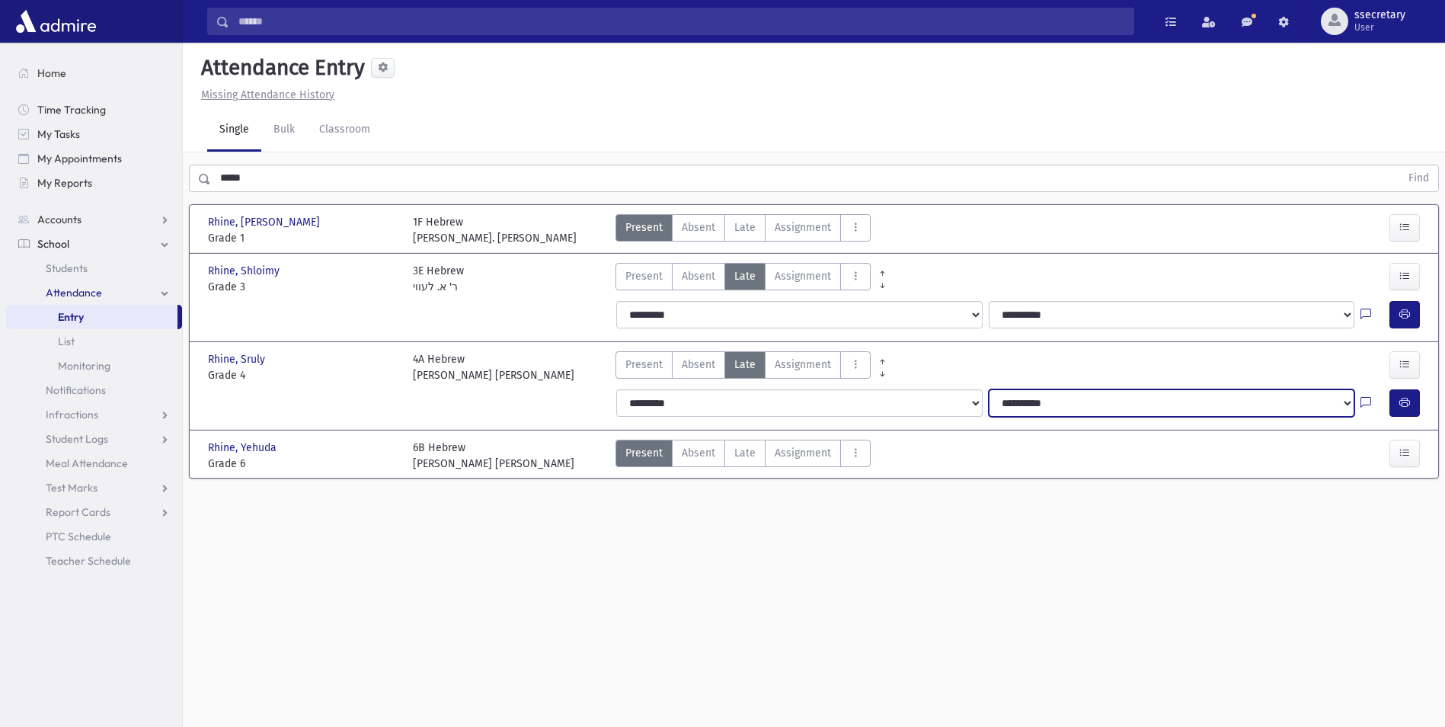  I want to click on span: Grade 3, so click(302, 286).